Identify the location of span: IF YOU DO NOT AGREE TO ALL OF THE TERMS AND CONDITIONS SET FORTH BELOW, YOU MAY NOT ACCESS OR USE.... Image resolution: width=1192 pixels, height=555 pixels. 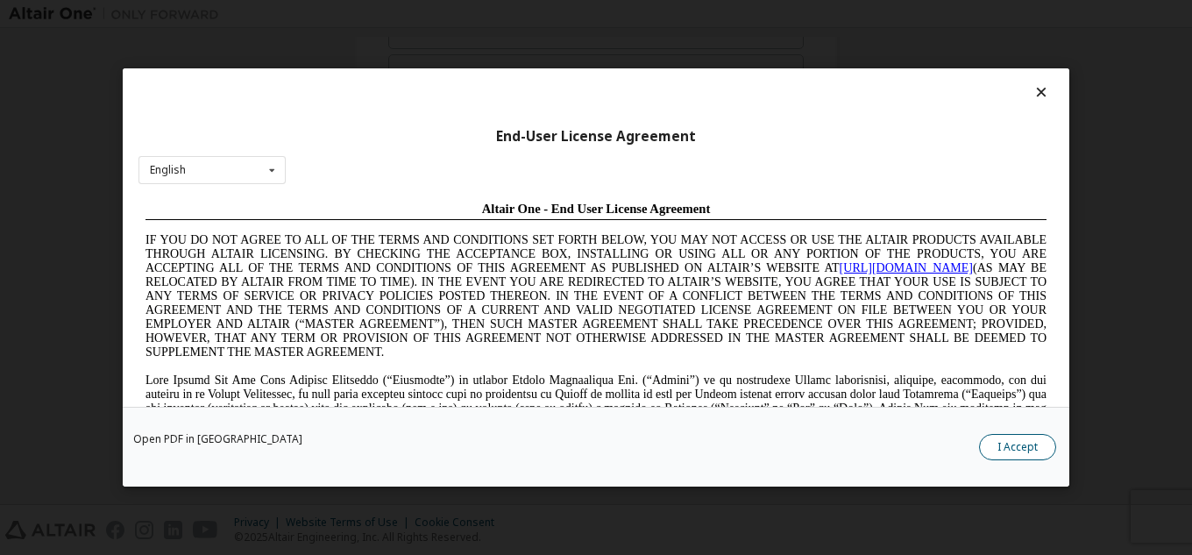
(457, 101).